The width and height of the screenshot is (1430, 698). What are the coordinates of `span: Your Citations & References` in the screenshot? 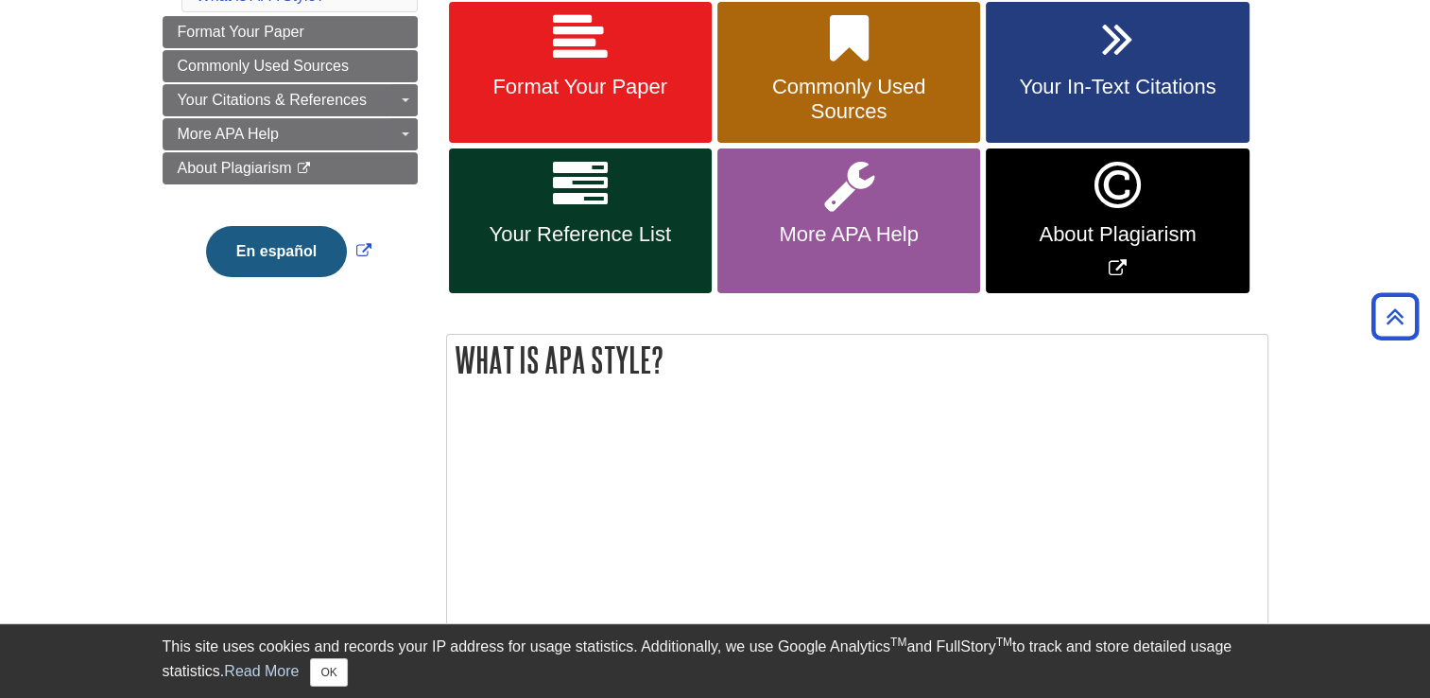 It's located at (272, 99).